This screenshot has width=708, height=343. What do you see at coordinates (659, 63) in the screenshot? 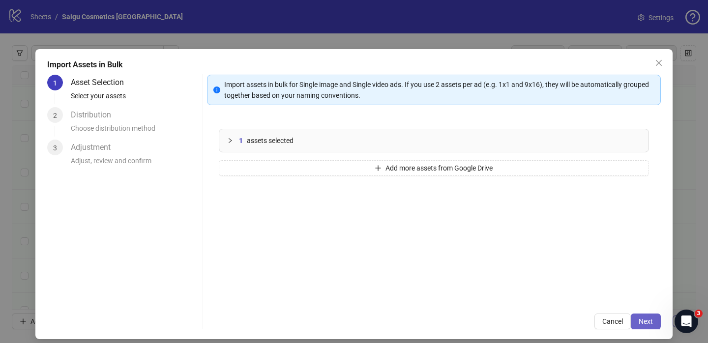
I see `button: Close` at bounding box center [659, 63].